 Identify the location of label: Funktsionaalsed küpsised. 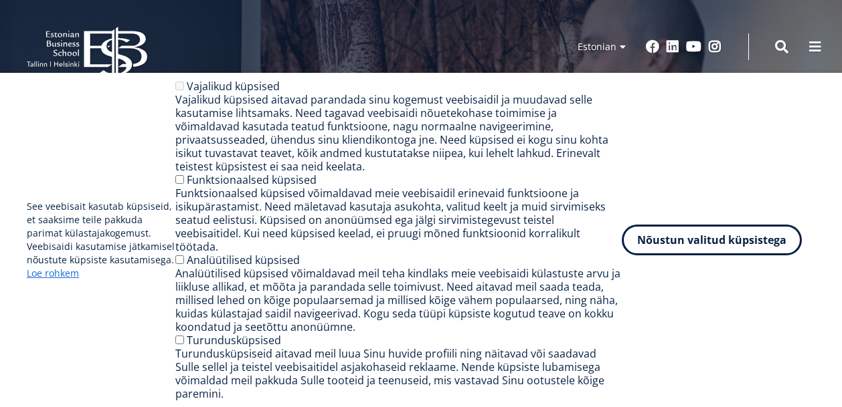
(252, 180).